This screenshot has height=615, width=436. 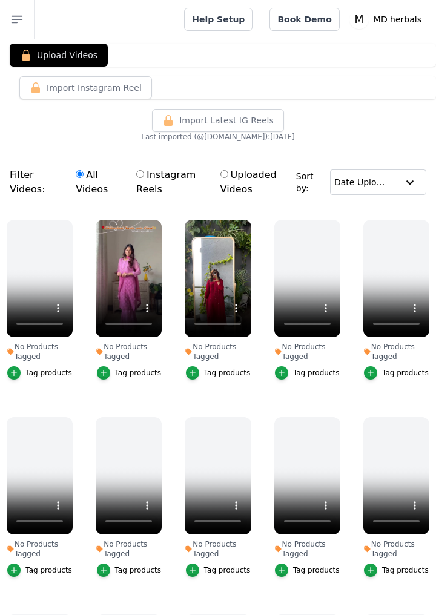 What do you see at coordinates (218, 19) in the screenshot?
I see `a: Help Setup` at bounding box center [218, 19].